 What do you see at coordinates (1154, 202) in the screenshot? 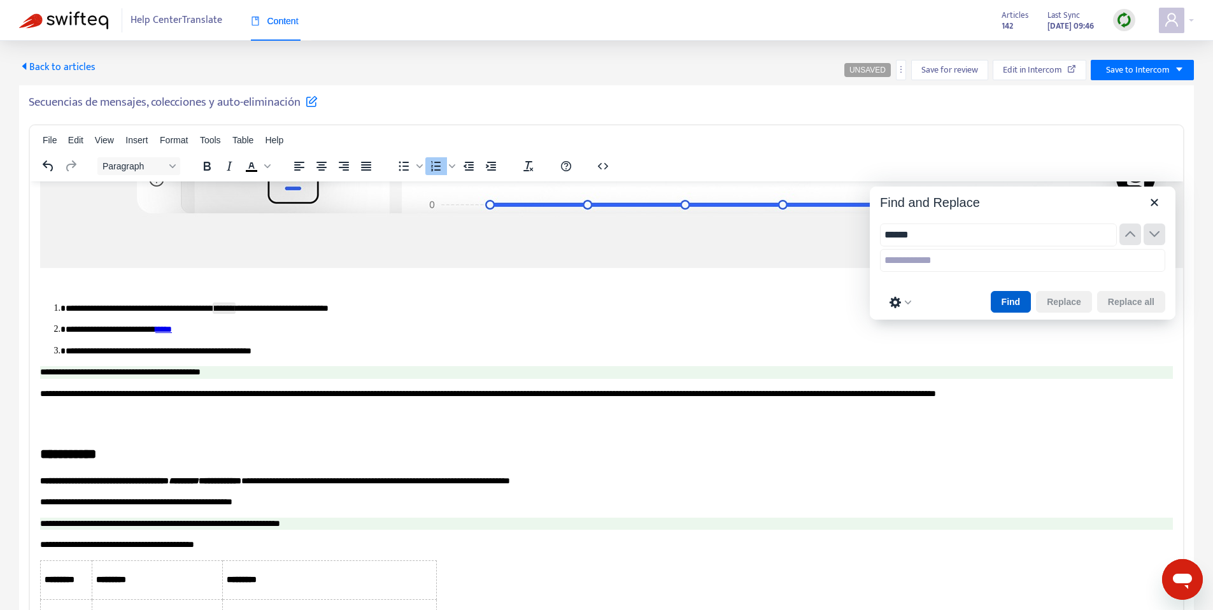
I see `button: Close` at bounding box center [1154, 202].